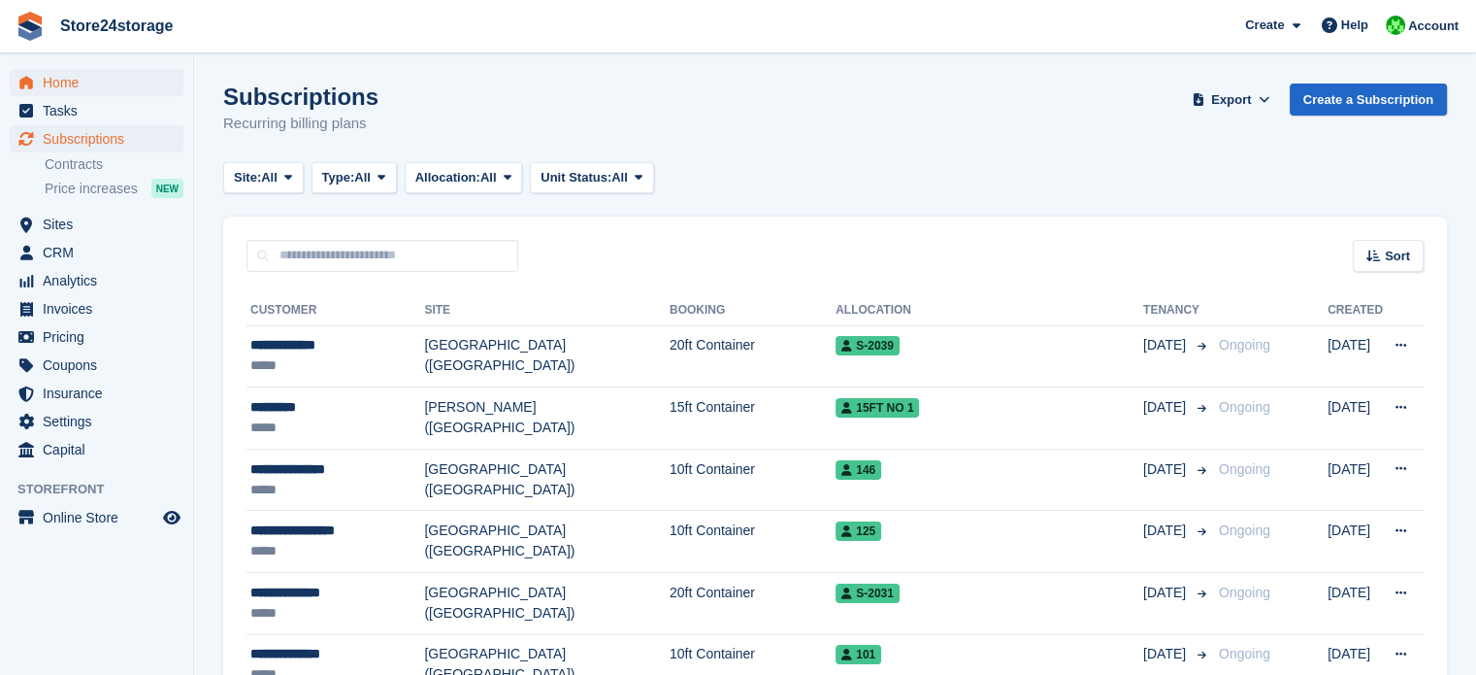  What do you see at coordinates (248, 178) in the screenshot?
I see `span: Site:` at bounding box center [248, 178].